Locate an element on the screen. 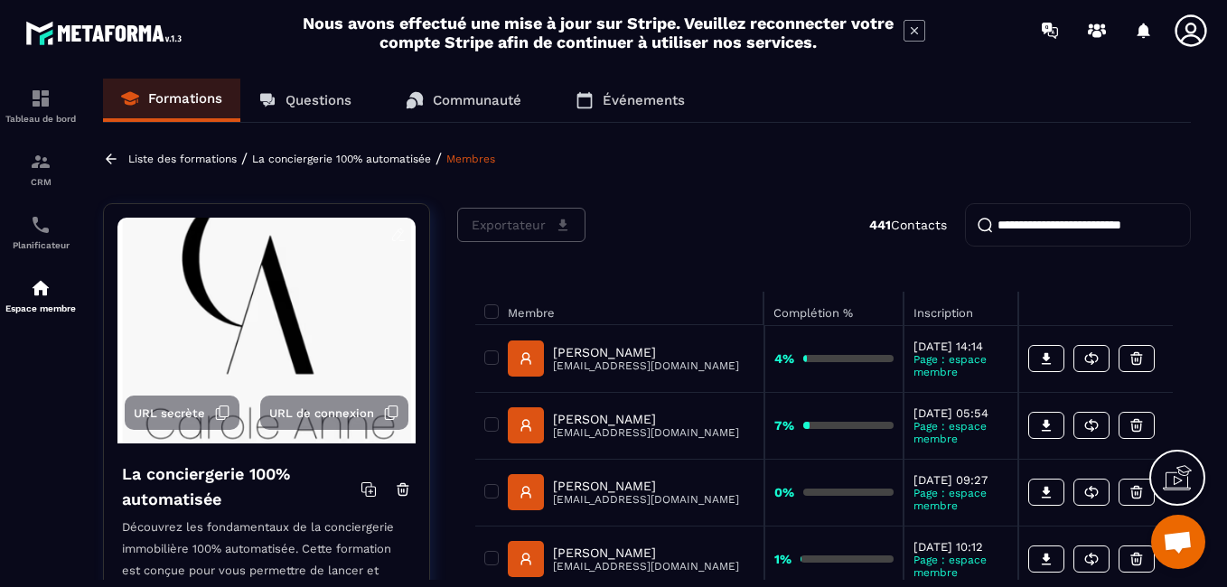  p: Liste des formations is located at coordinates (182, 159).